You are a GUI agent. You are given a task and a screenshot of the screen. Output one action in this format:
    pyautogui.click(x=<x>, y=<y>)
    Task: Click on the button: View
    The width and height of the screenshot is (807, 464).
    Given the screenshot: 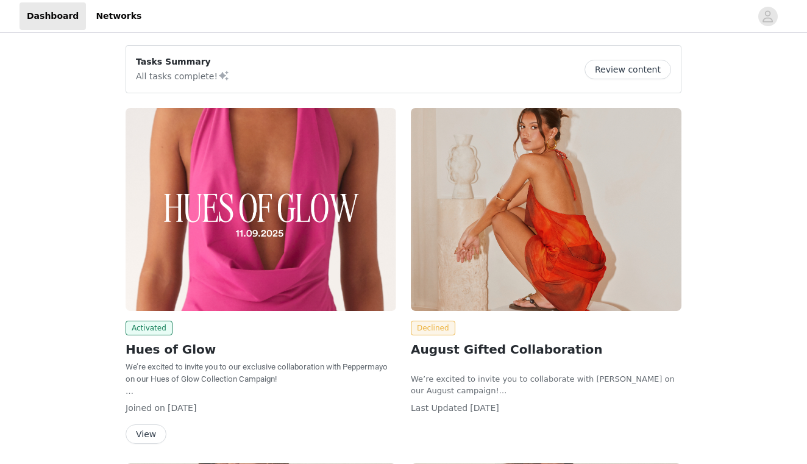 What is the action you would take?
    pyautogui.click(x=146, y=434)
    